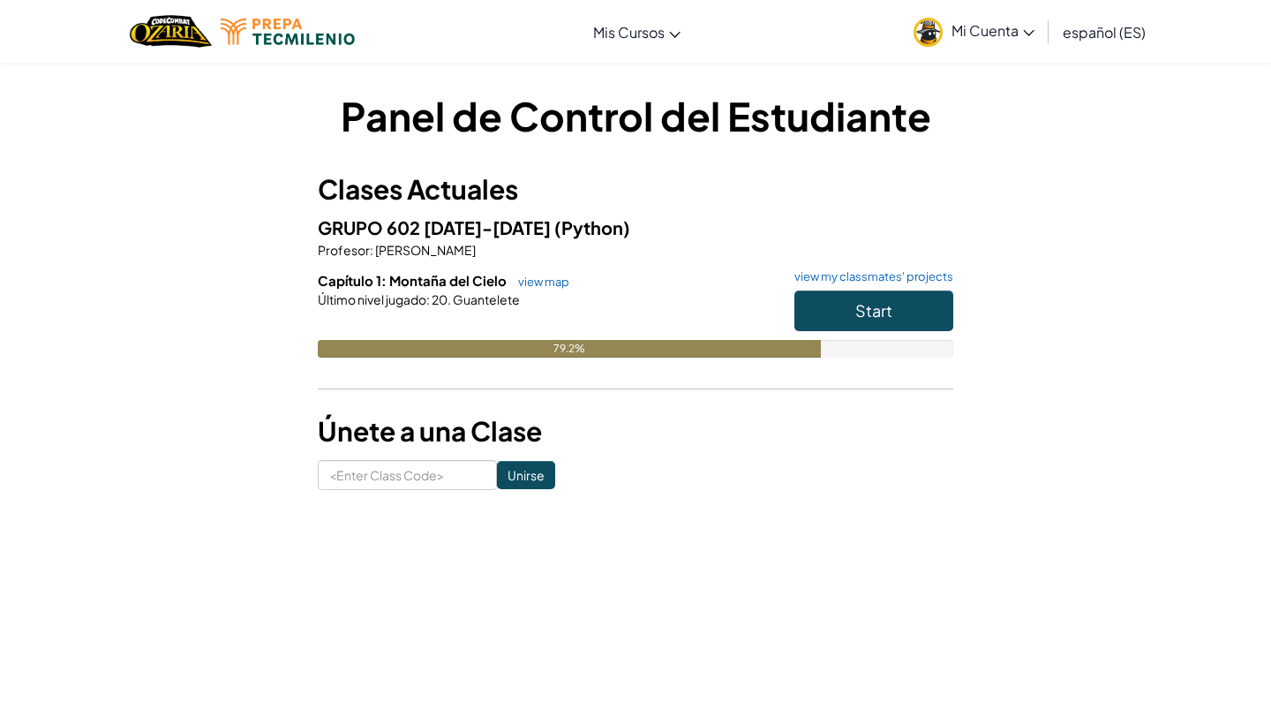  Describe the element at coordinates (539, 281) in the screenshot. I see `a: view map` at that location.